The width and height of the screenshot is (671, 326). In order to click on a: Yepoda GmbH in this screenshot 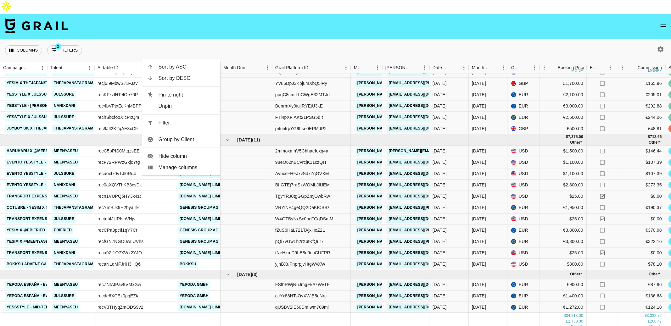, I will do `click(194, 296)`.